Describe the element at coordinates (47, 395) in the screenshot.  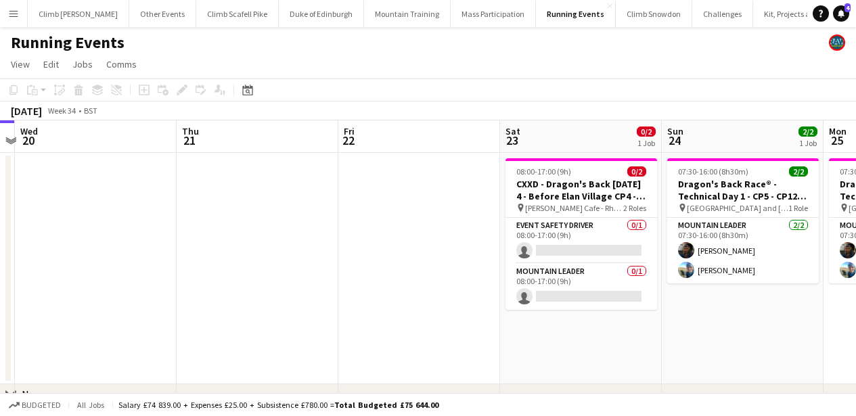
I see `div: New group` at that location.